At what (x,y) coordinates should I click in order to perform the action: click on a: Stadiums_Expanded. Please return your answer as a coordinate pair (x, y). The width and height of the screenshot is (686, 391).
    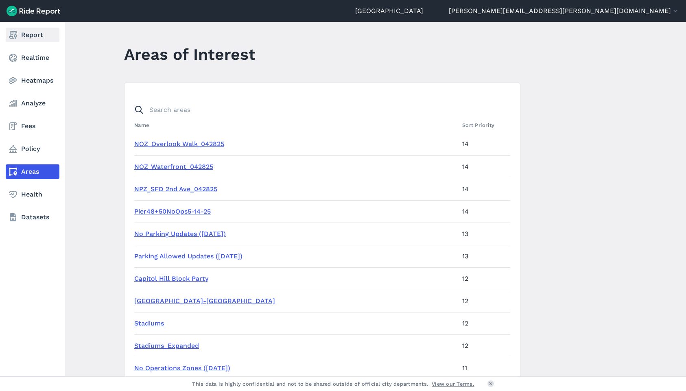
    Looking at the image, I should click on (167, 346).